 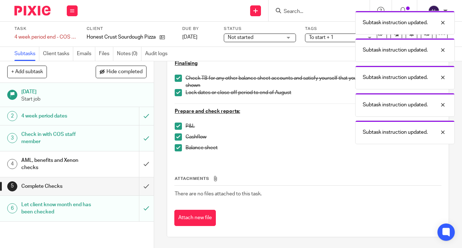 What do you see at coordinates (195, 218) in the screenshot?
I see `button: Attach new file` at bounding box center [195, 218].